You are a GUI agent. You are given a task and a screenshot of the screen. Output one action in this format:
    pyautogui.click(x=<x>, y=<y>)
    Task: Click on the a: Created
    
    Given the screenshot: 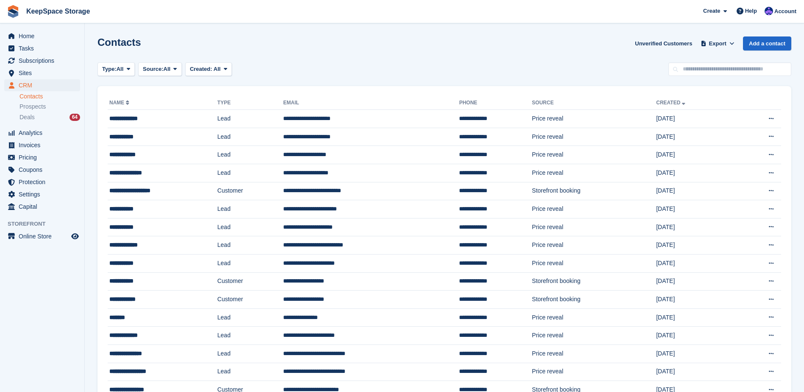 What is the action you would take?
    pyautogui.click(x=671, y=103)
    